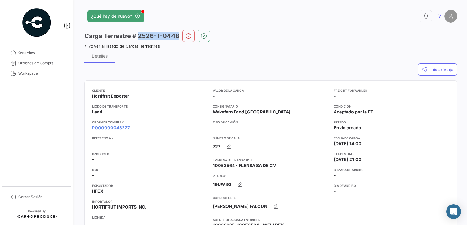 This screenshot has height=225, width=467. I want to click on span: Aceptado por la ET, so click(353, 112).